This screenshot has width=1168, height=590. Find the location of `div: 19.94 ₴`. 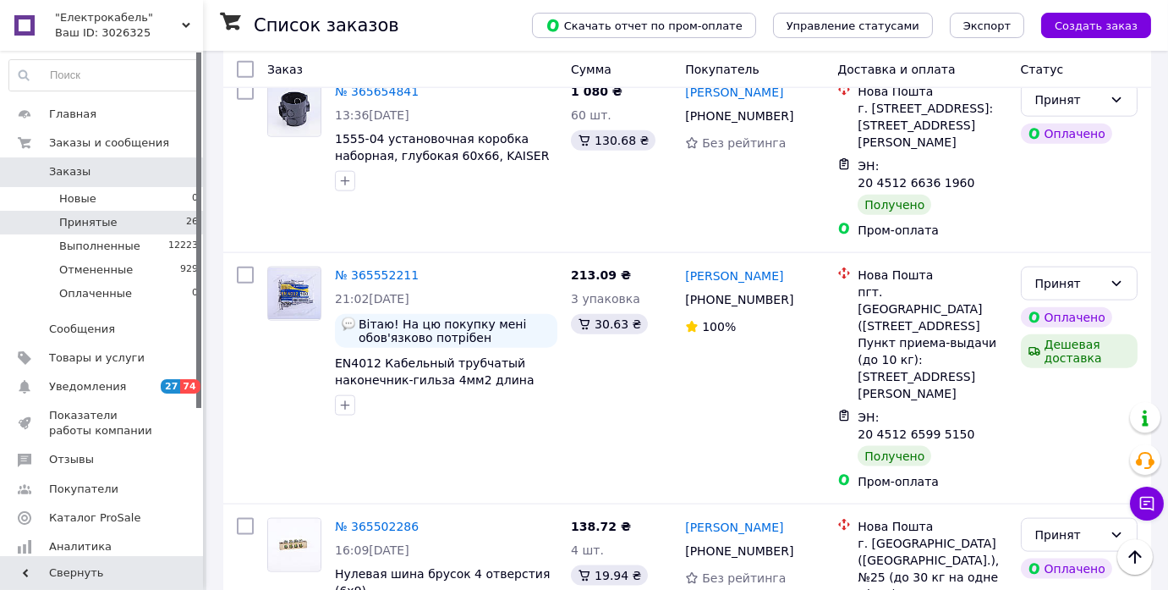

div: 19.94 ₴ is located at coordinates (609, 575).